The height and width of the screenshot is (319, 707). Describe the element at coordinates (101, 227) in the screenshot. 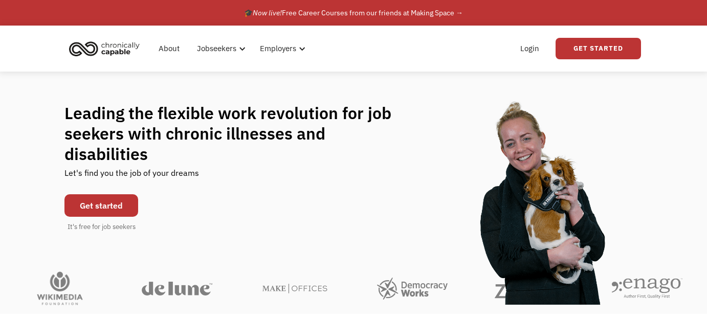

I see `div: It's free for job seekers` at that location.